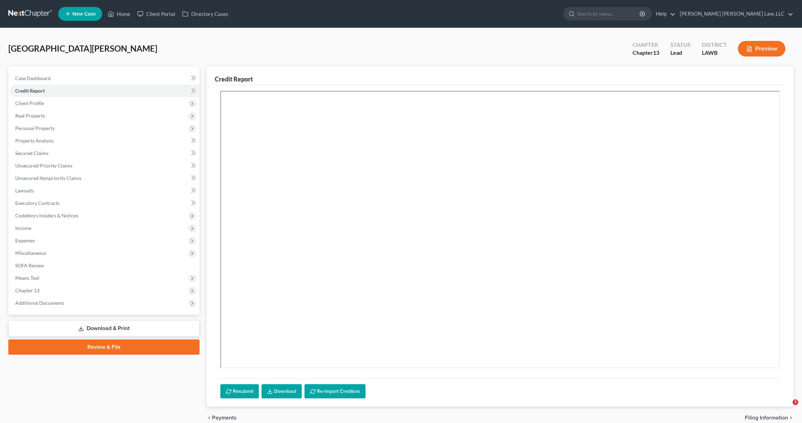 This screenshot has height=423, width=802. Describe the element at coordinates (680, 45) in the screenshot. I see `div: Status` at that location.